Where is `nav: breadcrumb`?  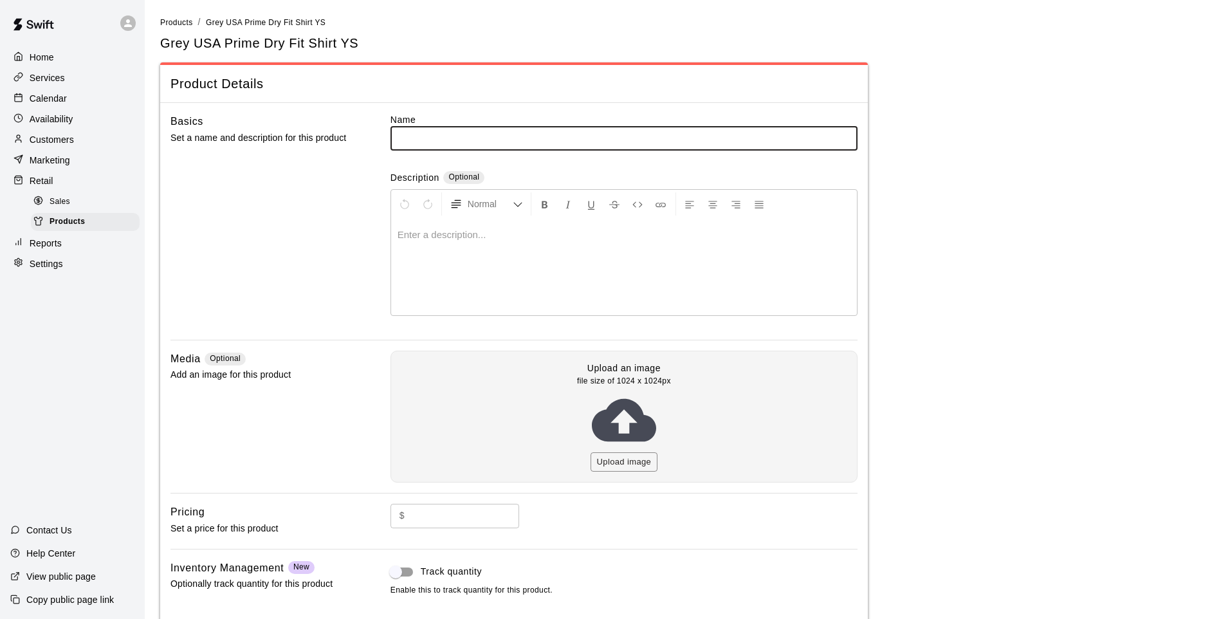 nav: breadcrumb is located at coordinates (687, 23).